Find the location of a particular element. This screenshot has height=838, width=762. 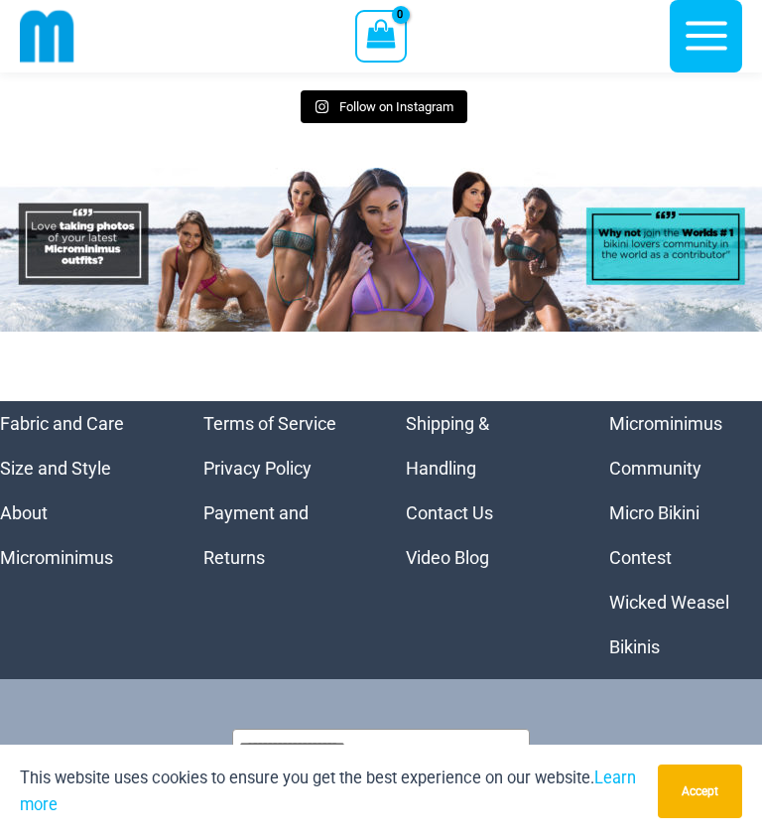

a: Payment and Returns is located at coordinates (256, 535).